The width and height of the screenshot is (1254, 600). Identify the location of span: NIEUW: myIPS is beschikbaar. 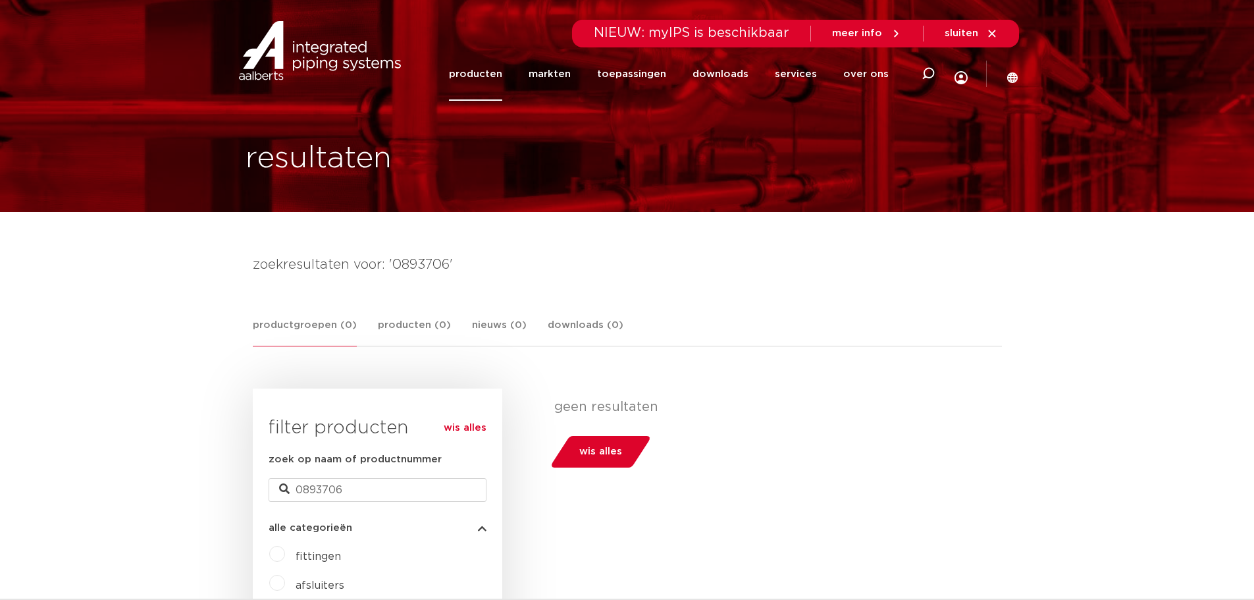
(691, 33).